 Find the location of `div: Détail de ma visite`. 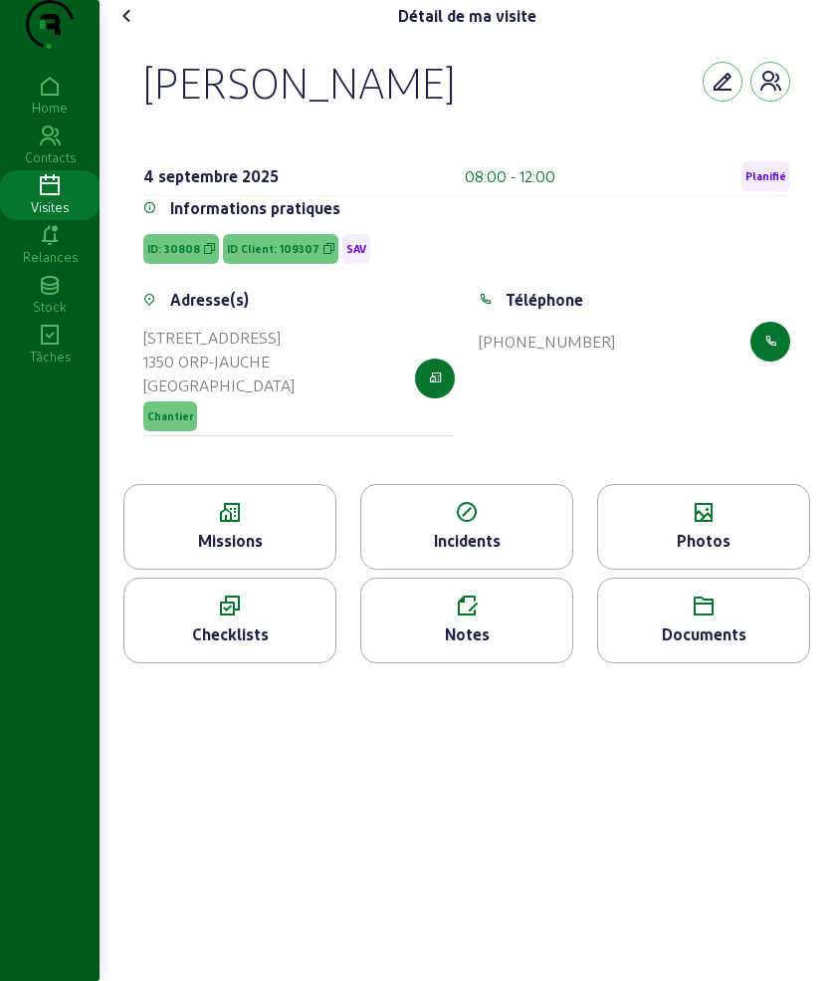

div: Détail de ma visite is located at coordinates (467, 16).